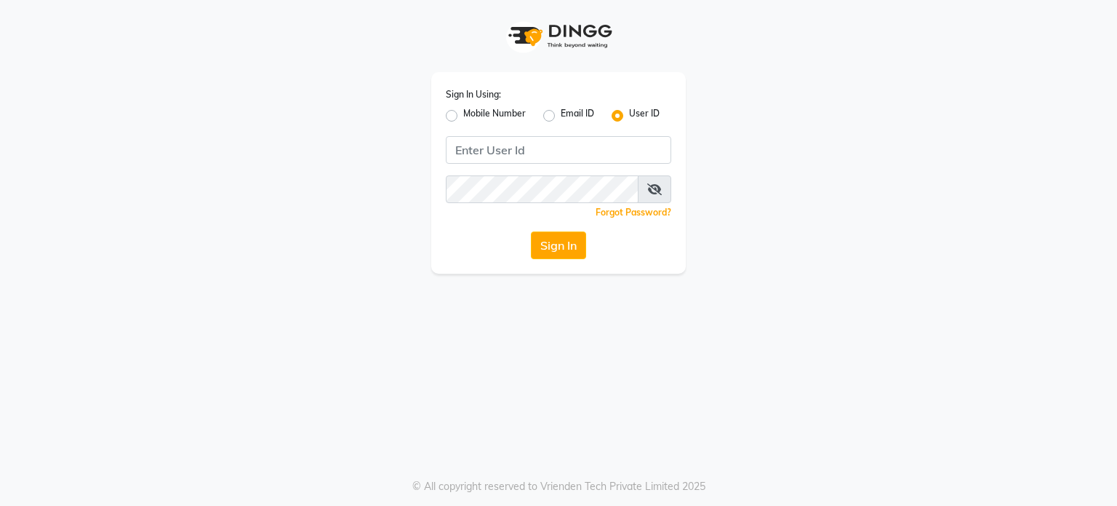 This screenshot has height=506, width=1117. What do you see at coordinates (559, 245) in the screenshot?
I see `button: Sign In` at bounding box center [559, 245].